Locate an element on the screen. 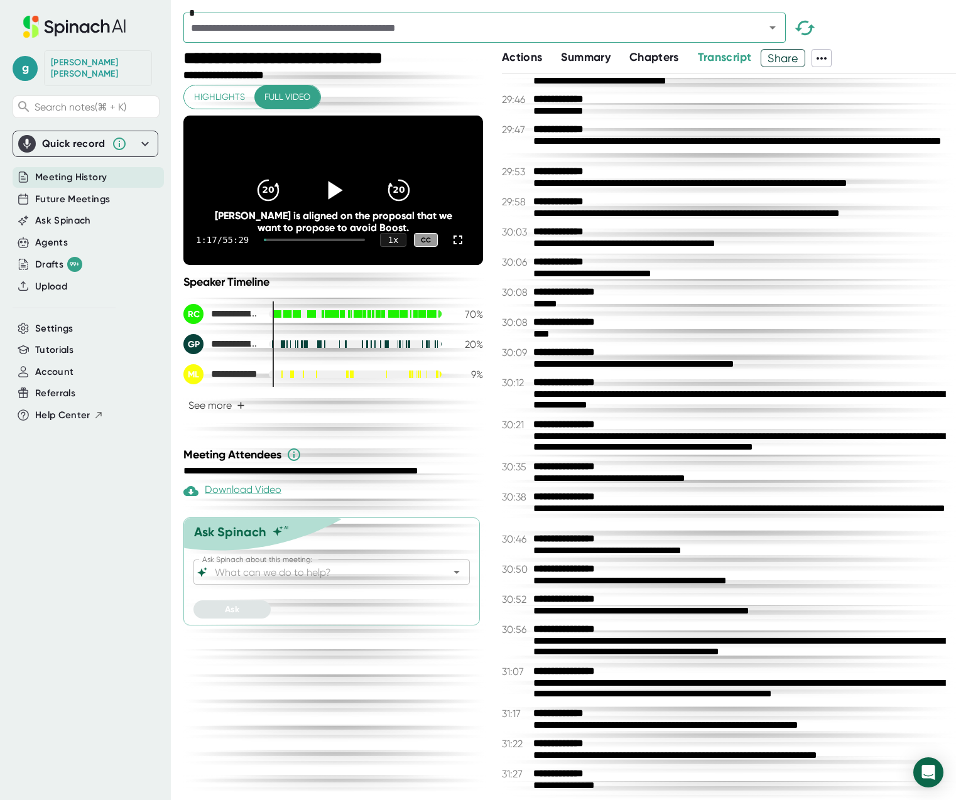  span: Share is located at coordinates (783, 58).